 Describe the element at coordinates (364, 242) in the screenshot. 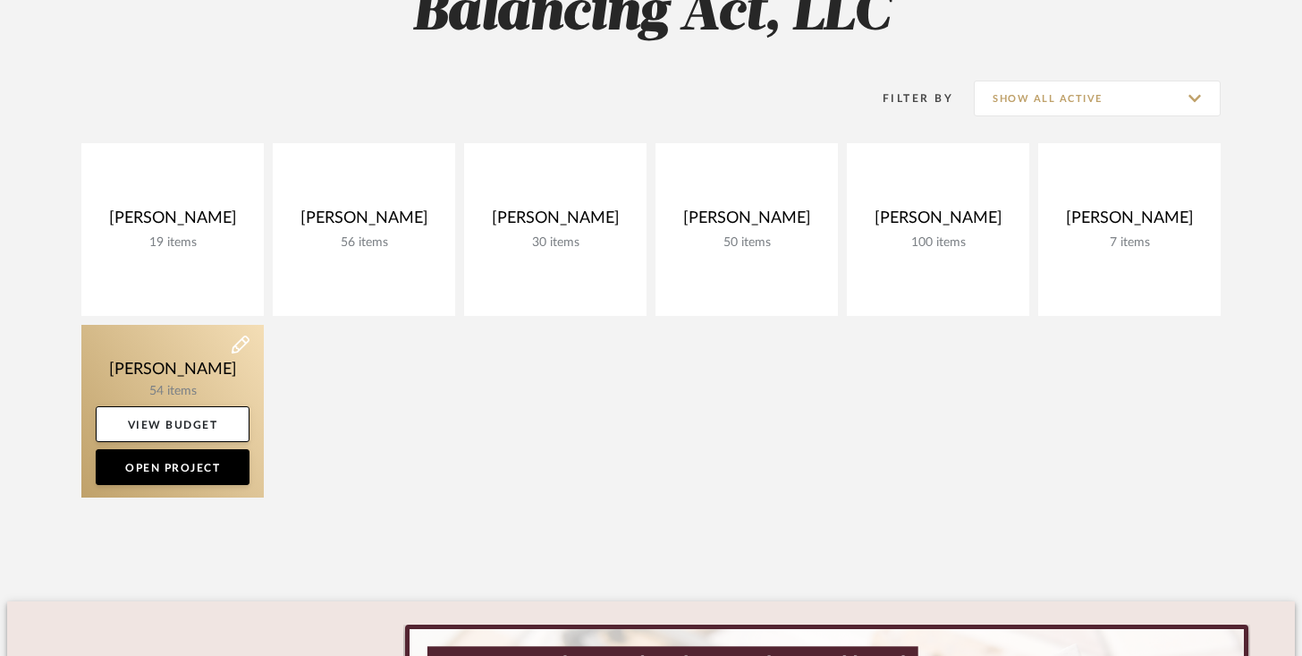

I see `div: 56 items` at that location.